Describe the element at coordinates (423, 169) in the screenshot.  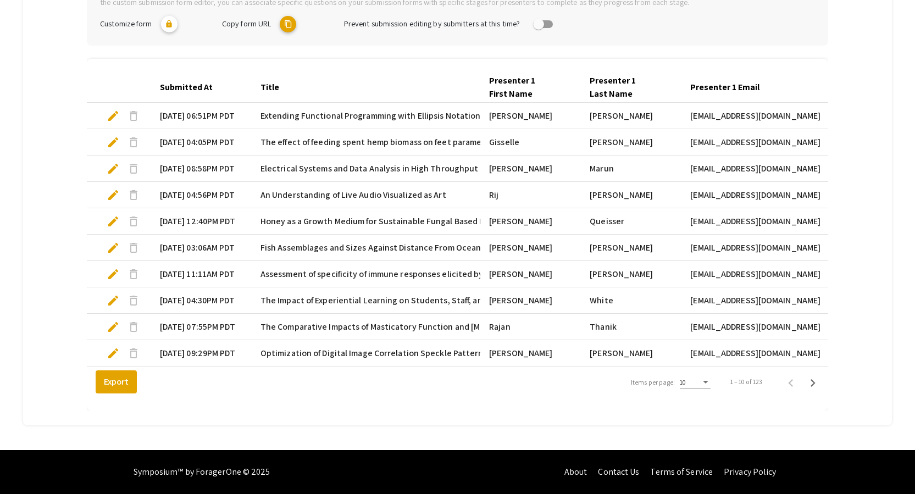
I see `span: Electrical Systems and Data Analysis in High Throughput Electrical-BasedCytometry` at that location.